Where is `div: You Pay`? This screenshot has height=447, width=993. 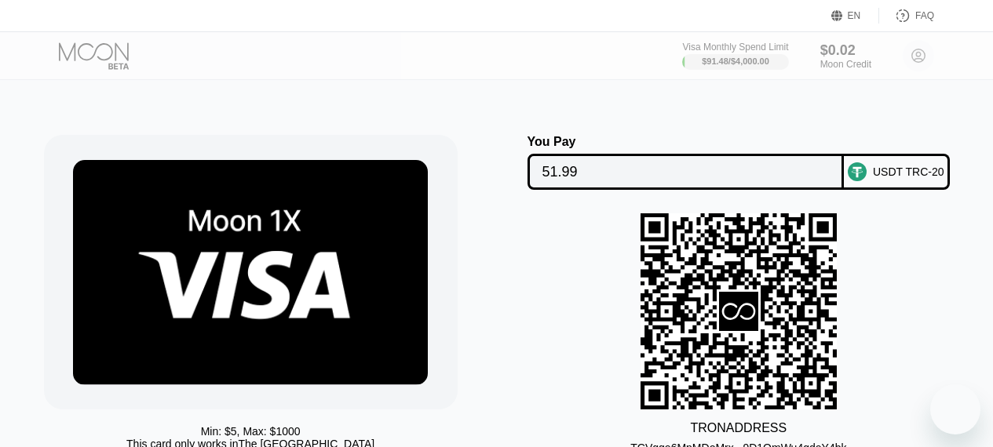
div: You Pay is located at coordinates (686, 142).